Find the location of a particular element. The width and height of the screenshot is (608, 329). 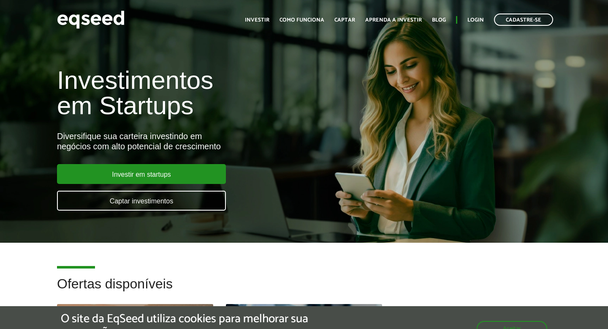

h1: Investimentos em Startups is located at coordinates (203, 93).